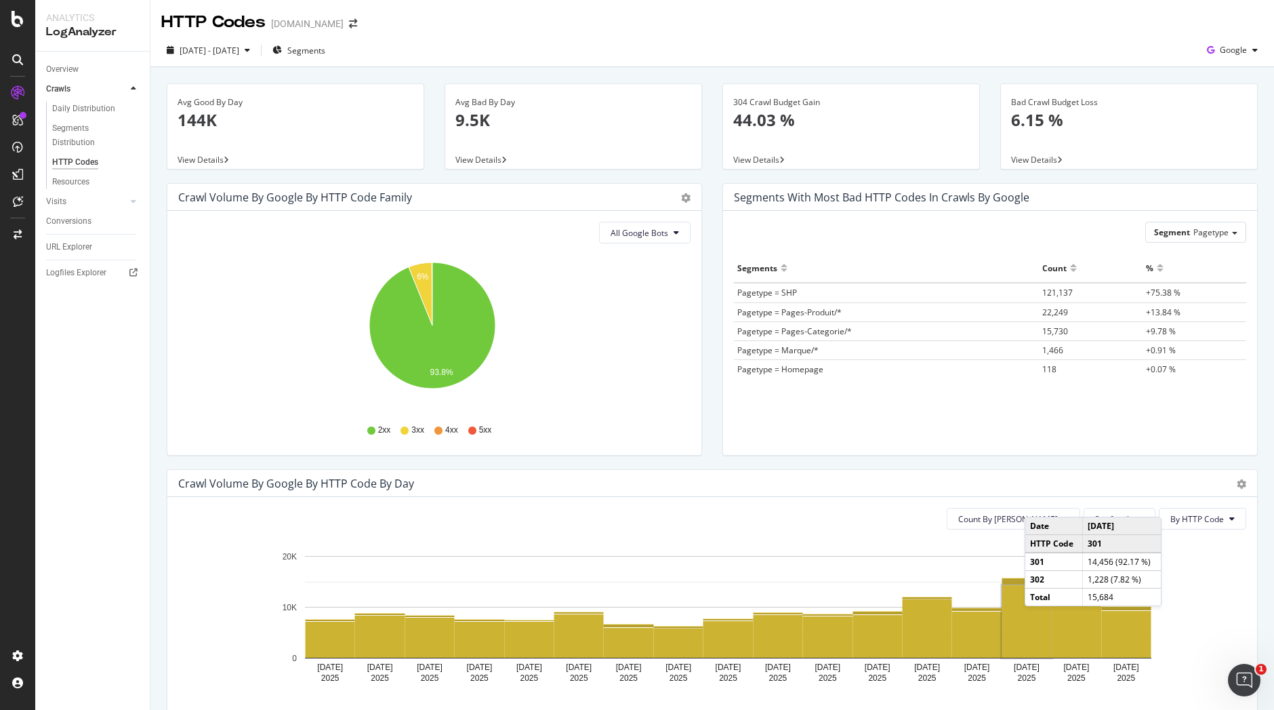 This screenshot has height=710, width=1274. Describe the element at coordinates (296, 483) in the screenshot. I see `div: Crawl Volume by google by HTTP Code by Day` at that location.